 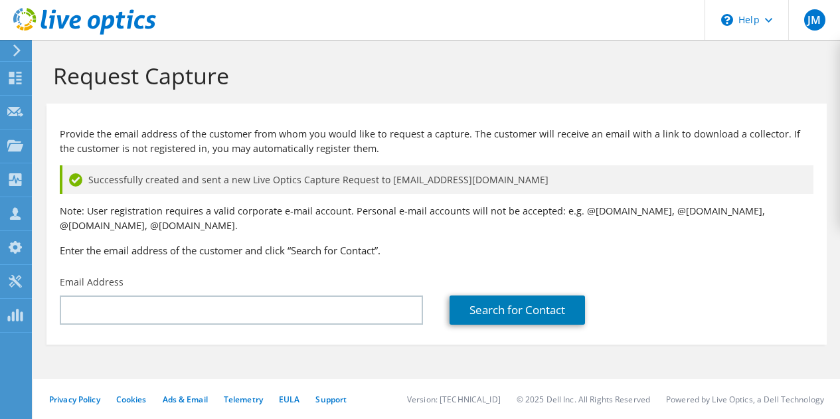 I want to click on a: Telemetry, so click(x=243, y=399).